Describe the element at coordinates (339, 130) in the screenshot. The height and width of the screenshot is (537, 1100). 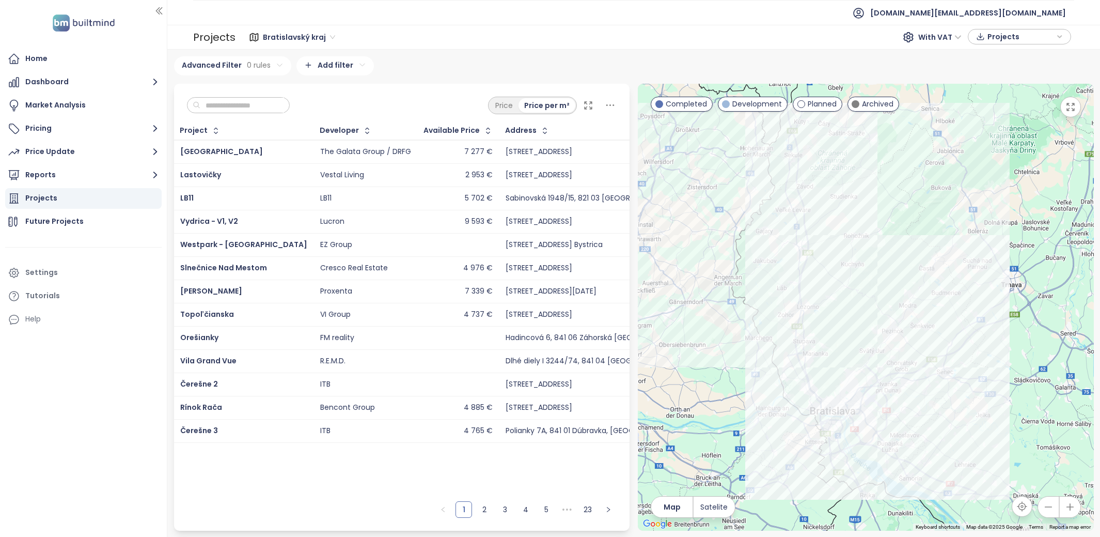
I see `div: Developer` at that location.